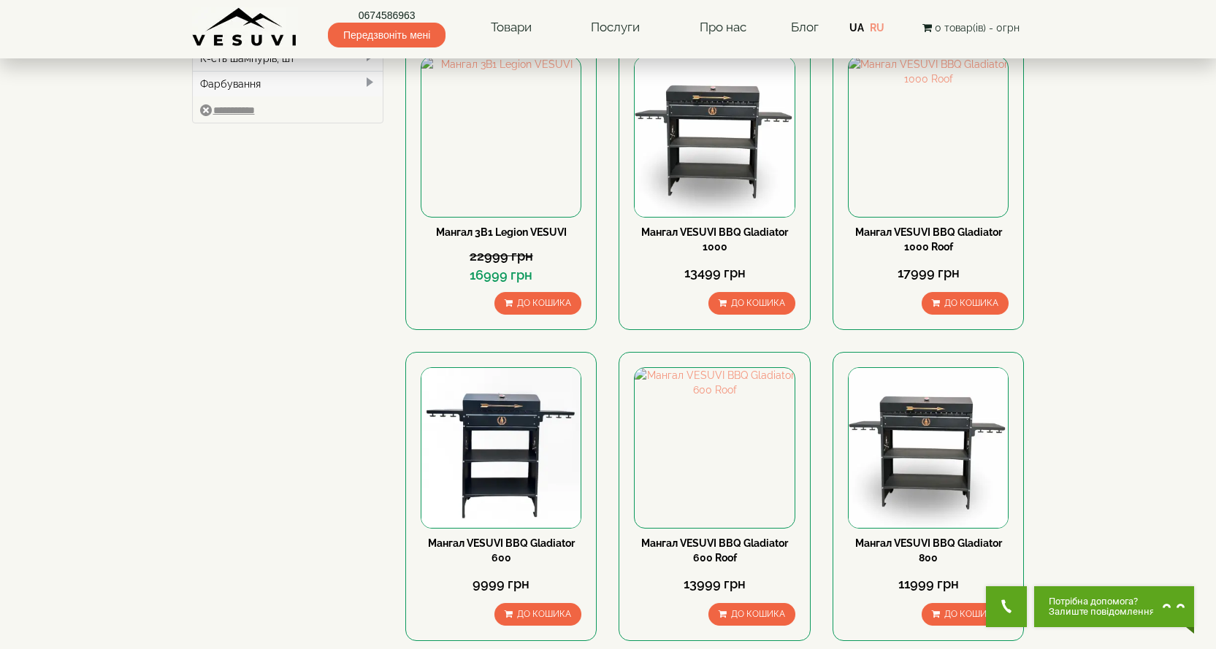 The image size is (1216, 649). What do you see at coordinates (288, 83) in the screenshot?
I see `div: Фарбування` at bounding box center [288, 83].